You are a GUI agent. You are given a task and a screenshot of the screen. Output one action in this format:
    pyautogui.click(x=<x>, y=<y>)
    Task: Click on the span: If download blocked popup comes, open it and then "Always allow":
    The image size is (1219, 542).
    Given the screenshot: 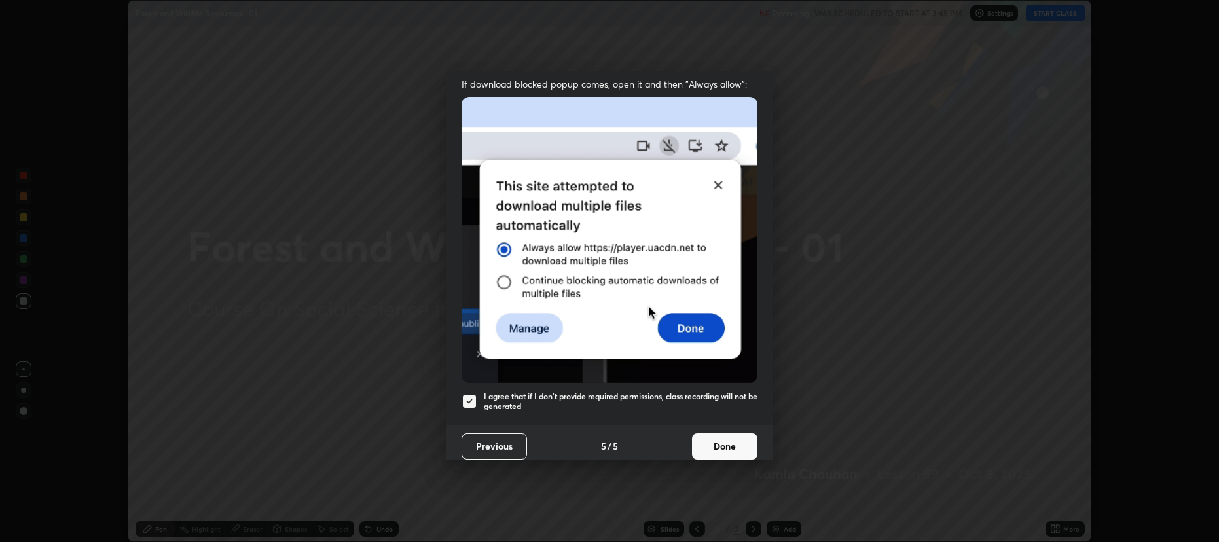 What is the action you would take?
    pyautogui.click(x=610, y=84)
    